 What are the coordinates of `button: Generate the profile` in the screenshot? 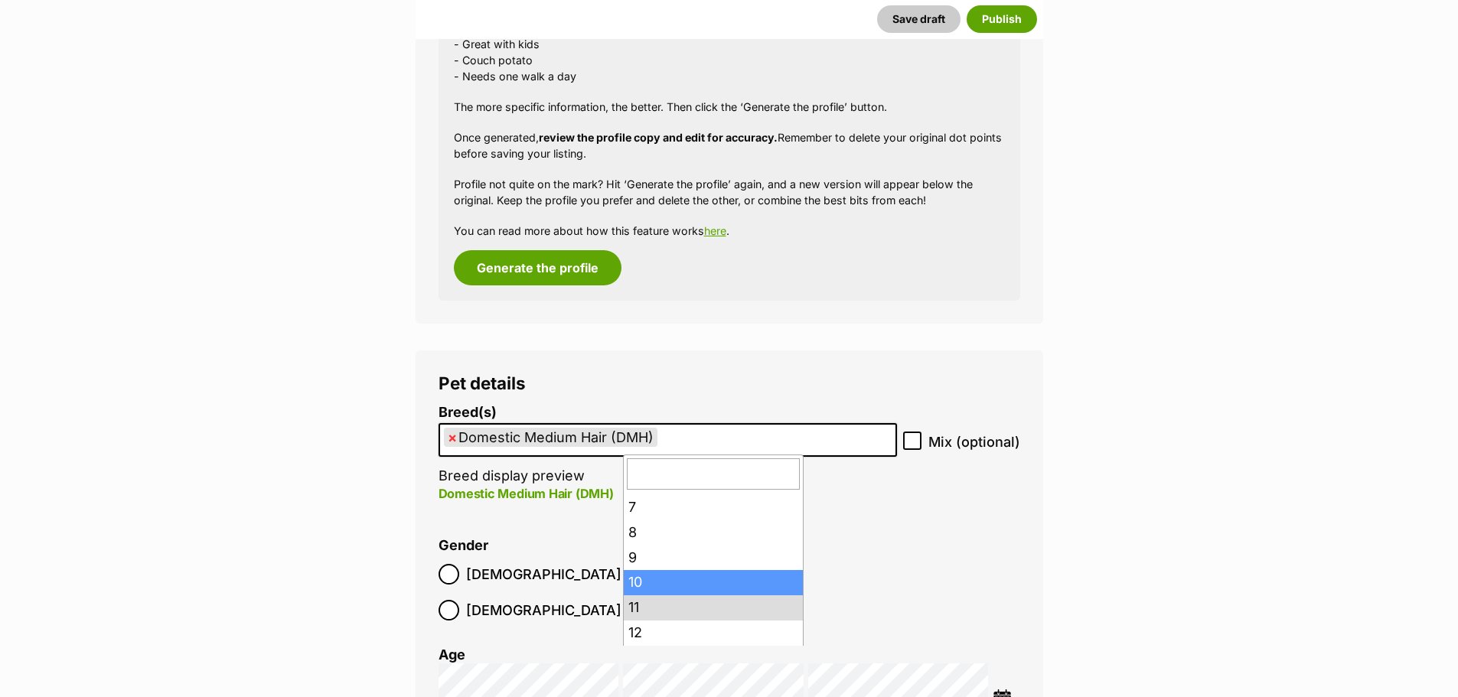 It's located at (537, 268).